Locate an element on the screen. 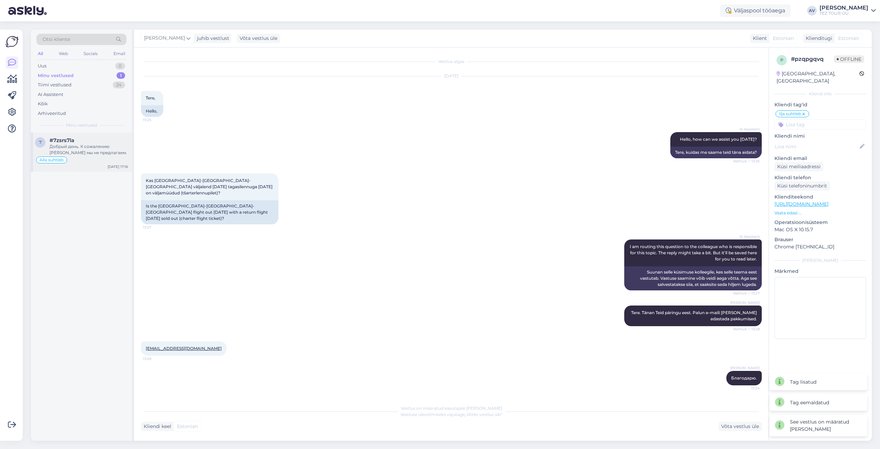 Image resolution: width=880 pixels, height=449 pixels. span: 13:28 is located at coordinates (156, 358).